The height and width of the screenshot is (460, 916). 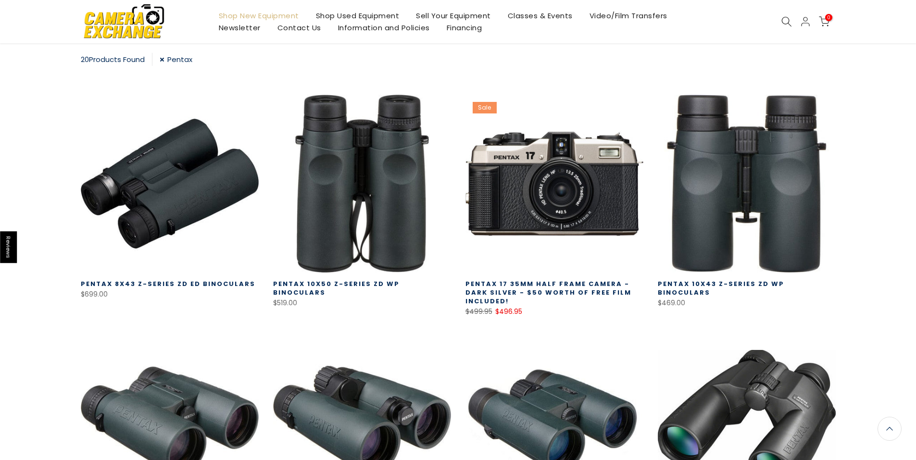 What do you see at coordinates (464, 27) in the screenshot?
I see `a: Financing` at bounding box center [464, 27].